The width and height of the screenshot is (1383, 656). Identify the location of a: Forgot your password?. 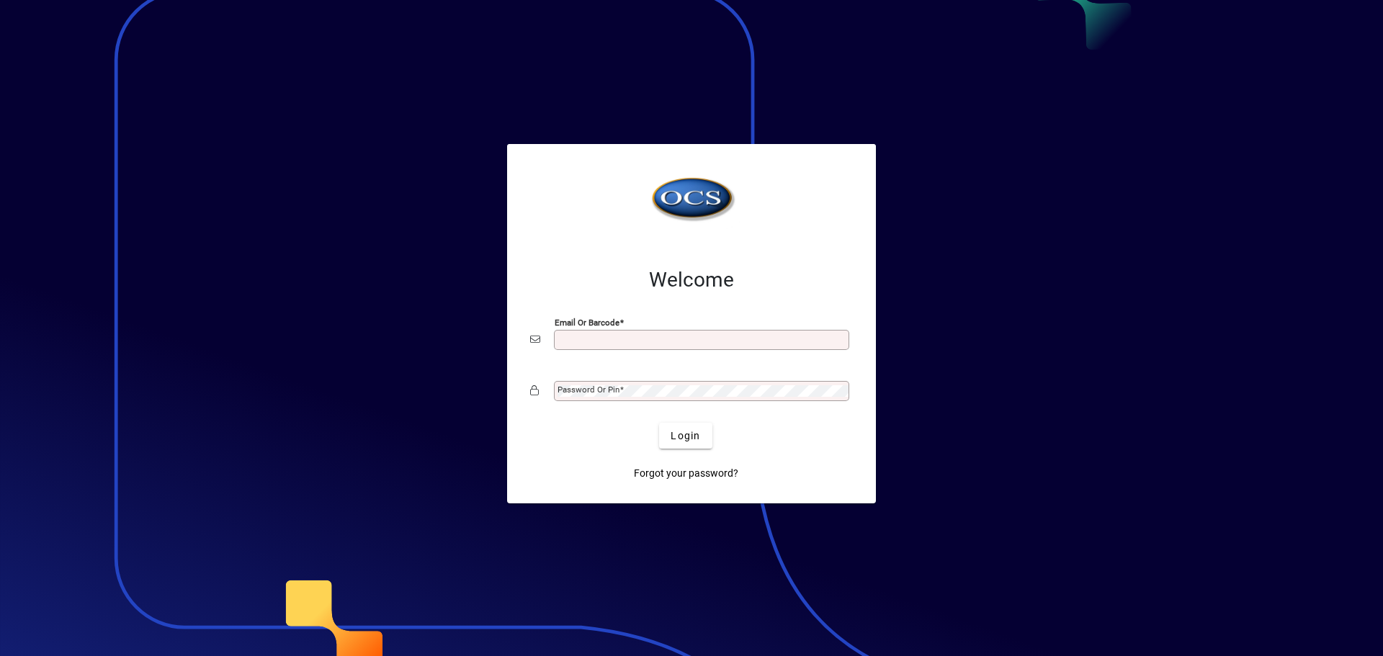
(686, 473).